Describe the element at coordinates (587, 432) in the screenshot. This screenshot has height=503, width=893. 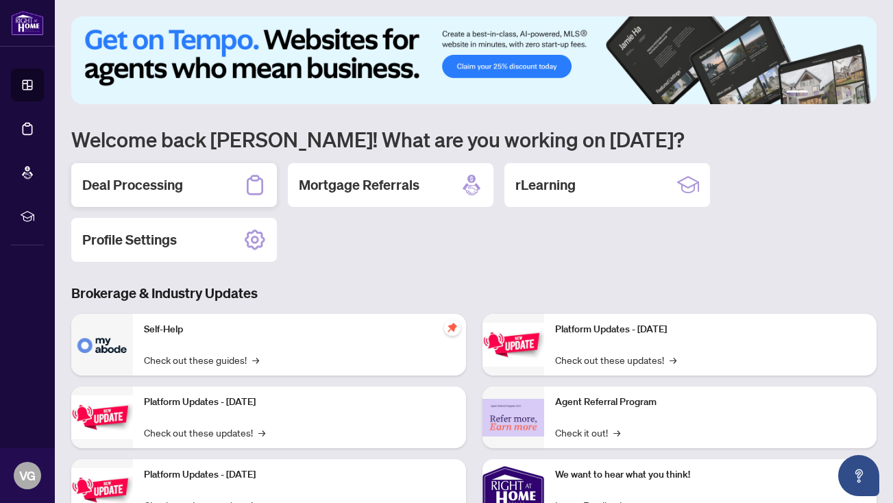
I see `a: Check it out!→` at that location.